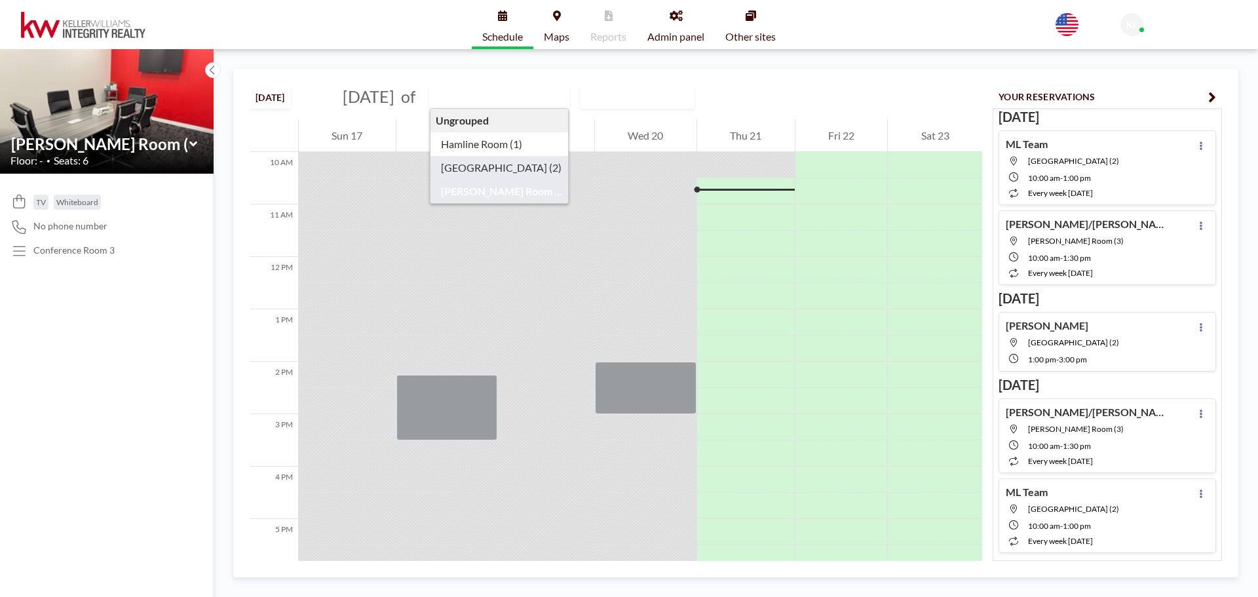 The image size is (1258, 597). Describe the element at coordinates (83, 25) in the screenshot. I see `img: organization-logo` at that location.